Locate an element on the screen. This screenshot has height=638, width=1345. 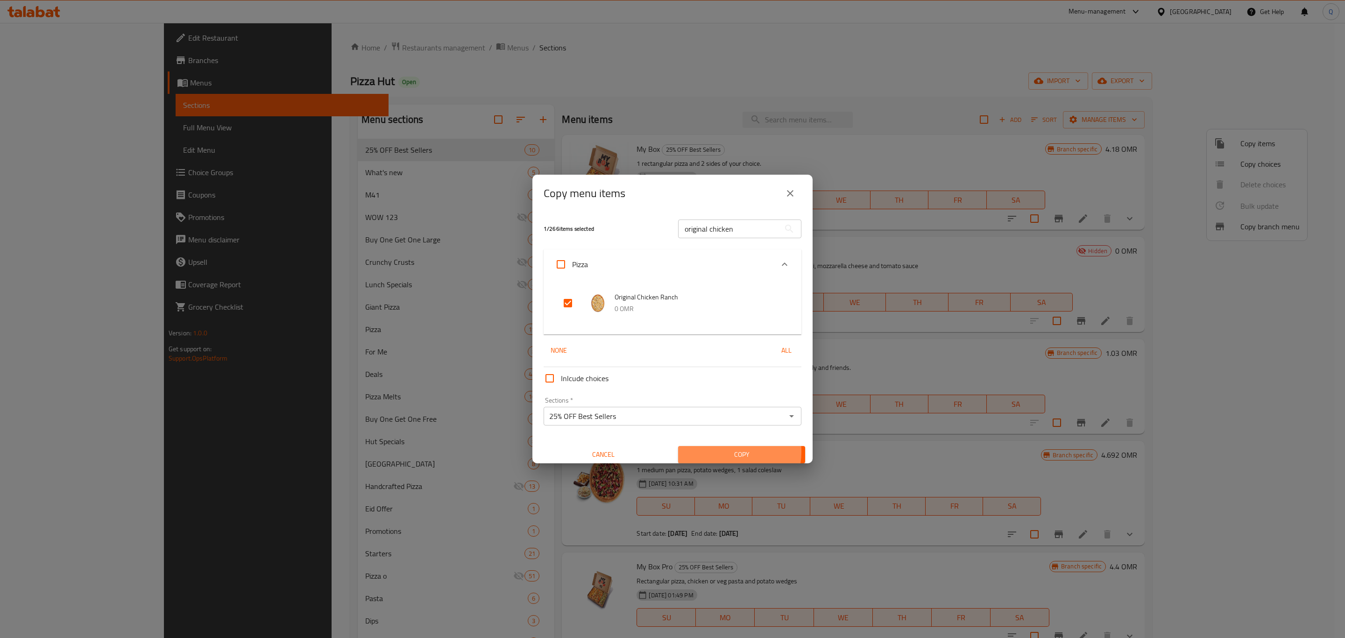
span: Inlcude choices is located at coordinates (584, 378).